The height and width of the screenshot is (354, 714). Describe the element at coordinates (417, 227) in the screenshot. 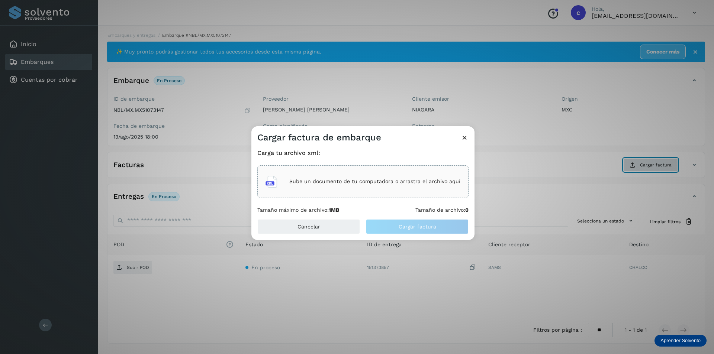

I see `span: Cargar factura` at that location.